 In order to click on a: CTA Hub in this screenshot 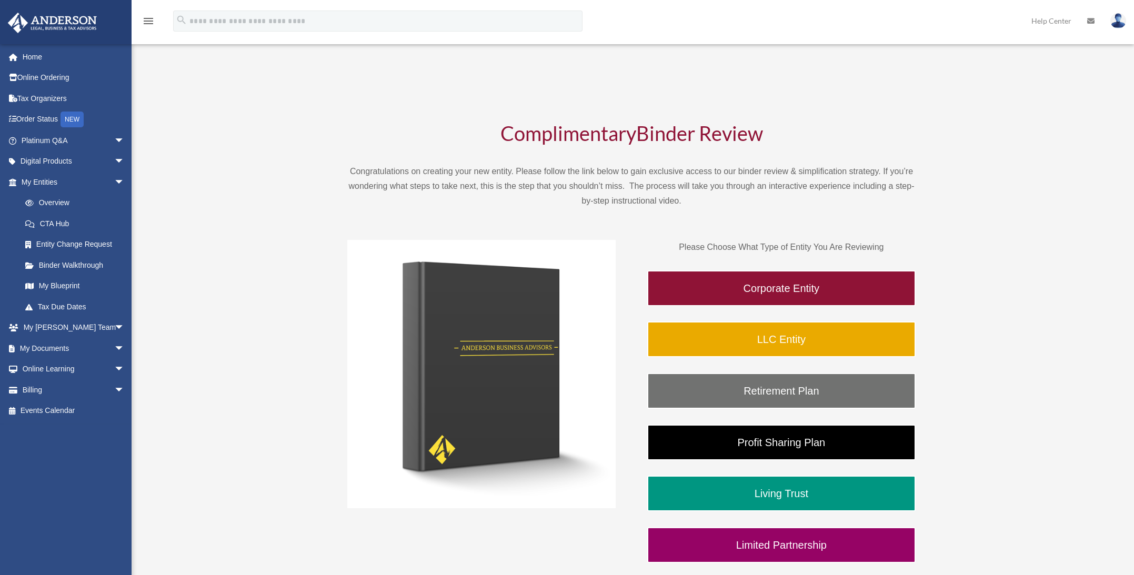, I will do `click(77, 224)`.